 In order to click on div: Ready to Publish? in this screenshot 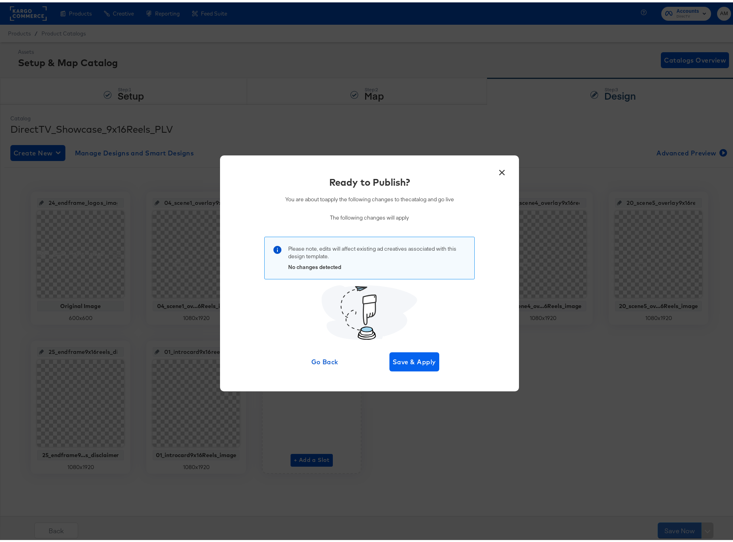, I will do `click(369, 180)`.